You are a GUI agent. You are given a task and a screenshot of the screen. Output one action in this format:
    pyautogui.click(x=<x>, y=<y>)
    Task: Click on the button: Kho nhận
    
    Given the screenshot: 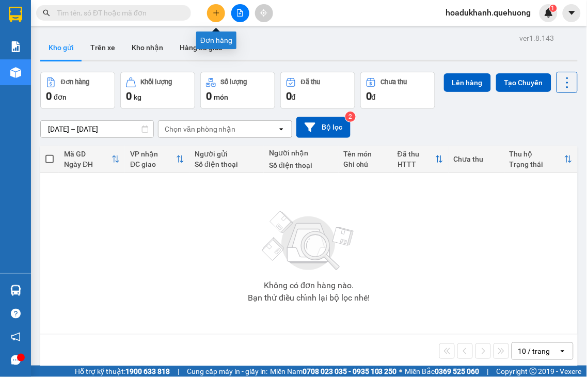 What is the action you would take?
    pyautogui.click(x=147, y=48)
    